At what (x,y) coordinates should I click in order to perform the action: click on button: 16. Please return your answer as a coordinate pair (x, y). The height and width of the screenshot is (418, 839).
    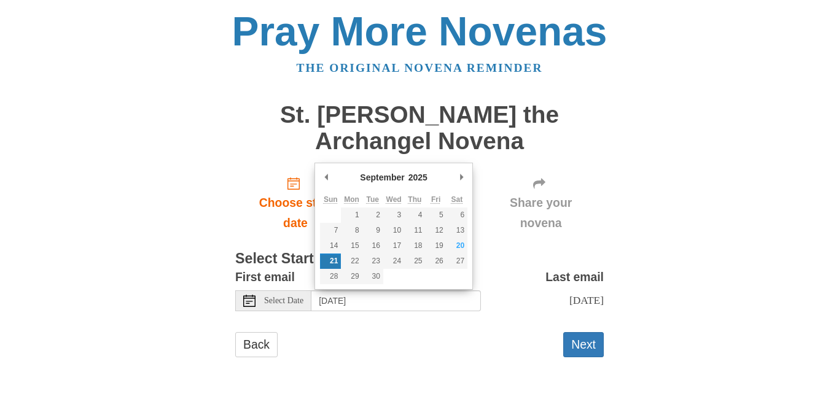
    Looking at the image, I should click on (373, 246).